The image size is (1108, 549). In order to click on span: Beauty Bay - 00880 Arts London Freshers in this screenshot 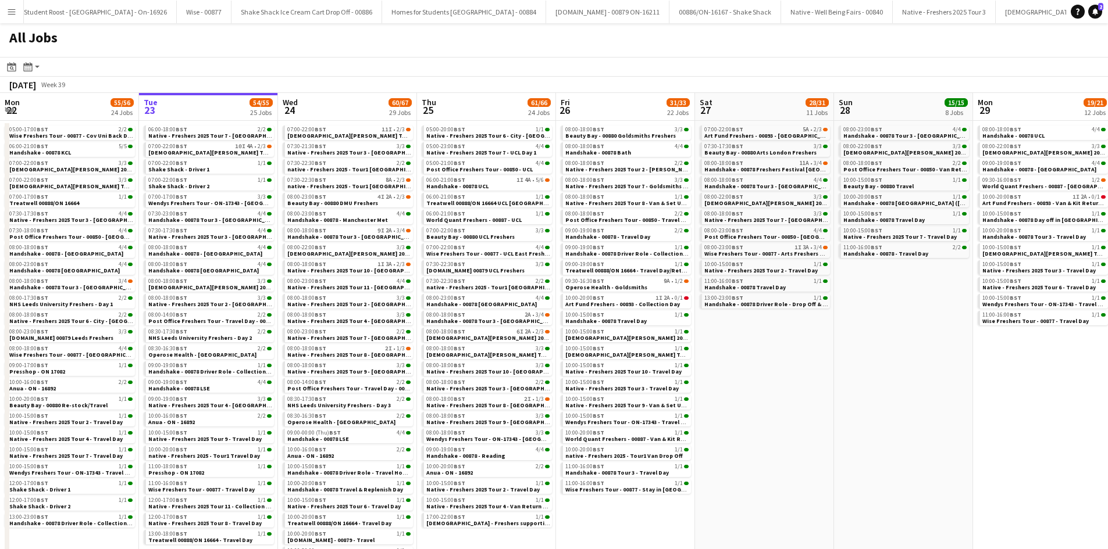, I will do `click(760, 152)`.